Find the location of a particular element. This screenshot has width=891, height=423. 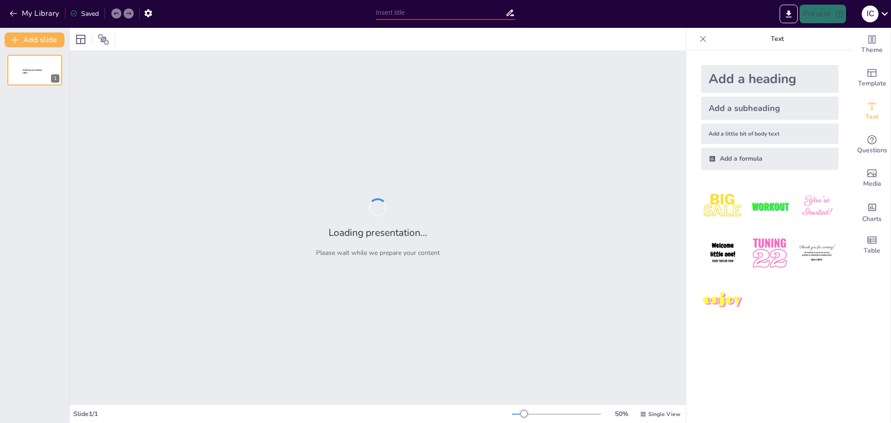

img: 1.jpeg is located at coordinates (723, 206).